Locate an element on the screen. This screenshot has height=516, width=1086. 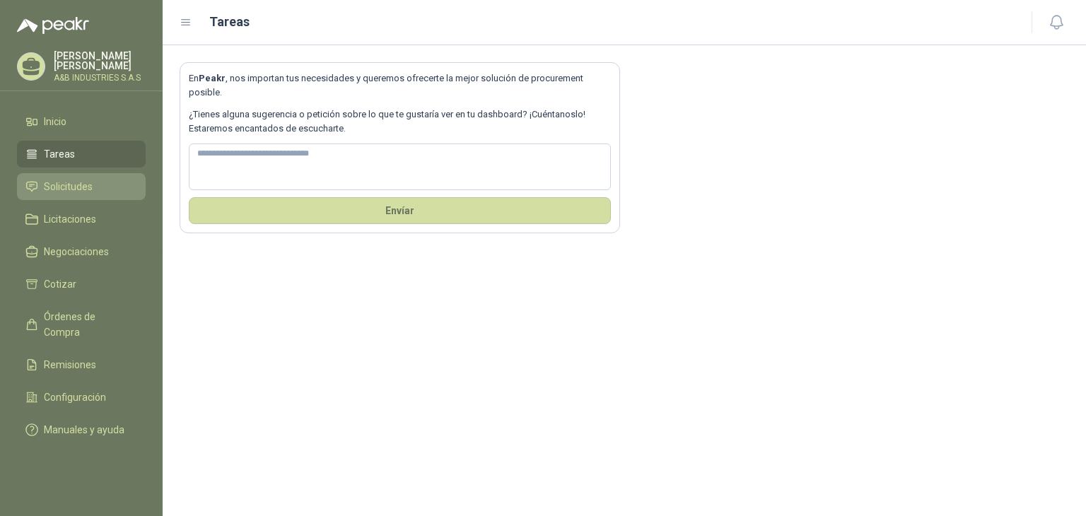
span: Licitaciones is located at coordinates (70, 219).